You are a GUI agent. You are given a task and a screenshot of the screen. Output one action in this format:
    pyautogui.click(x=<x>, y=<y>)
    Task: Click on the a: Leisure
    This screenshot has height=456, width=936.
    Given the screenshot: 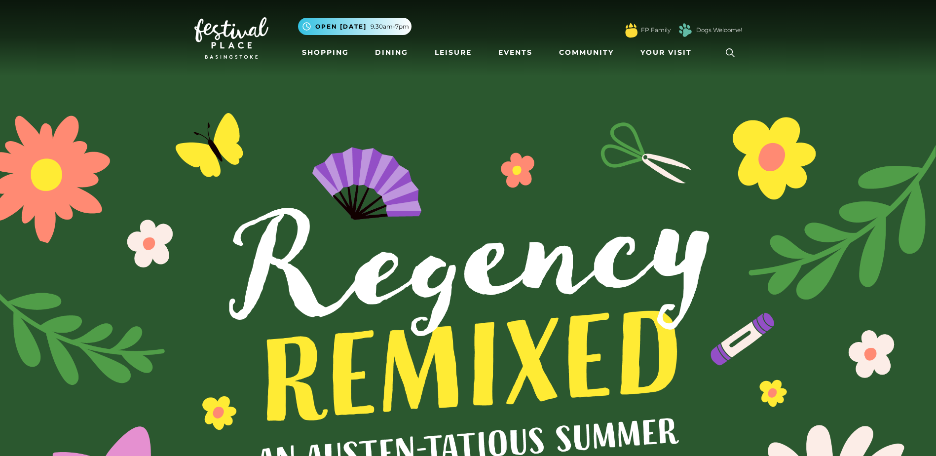 What is the action you would take?
    pyautogui.click(x=453, y=52)
    